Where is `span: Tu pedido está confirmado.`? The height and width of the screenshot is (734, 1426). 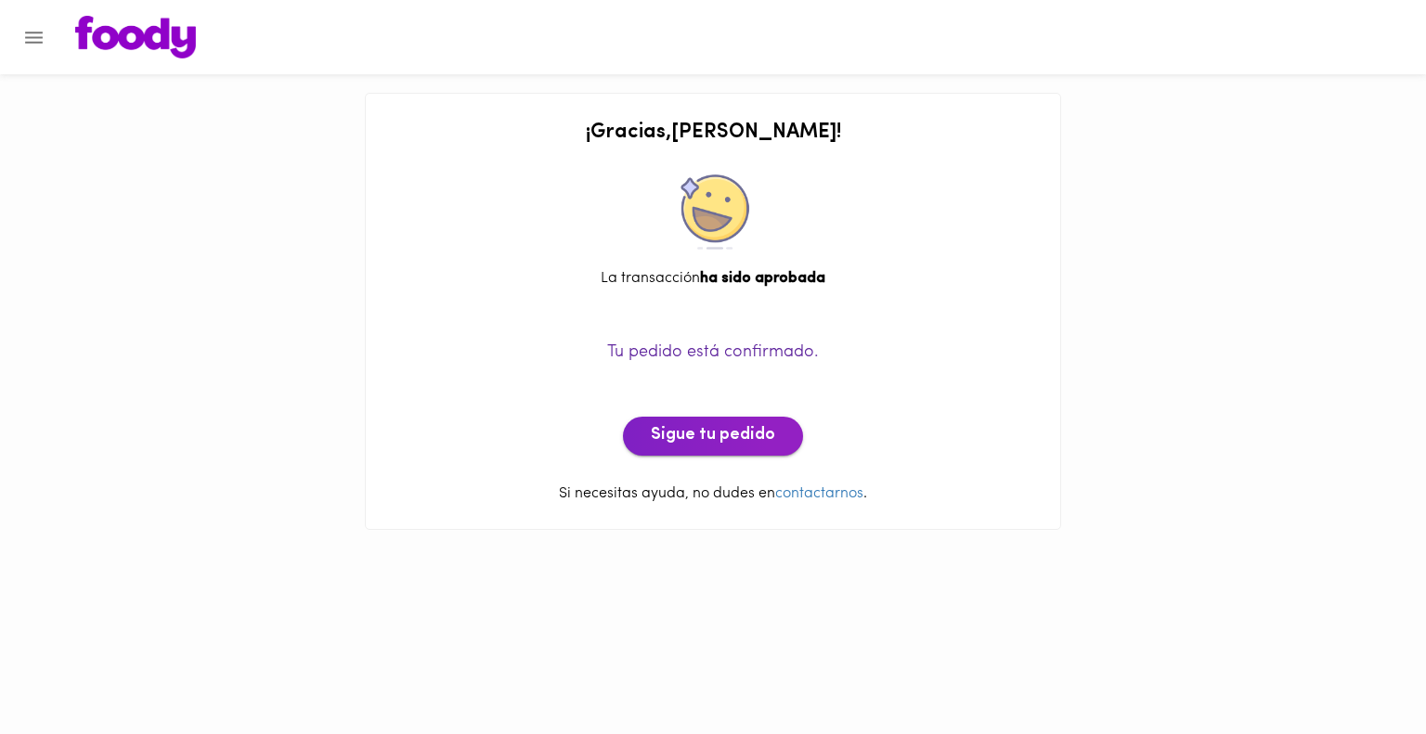
span: Tu pedido está confirmado. is located at coordinates (713, 353).